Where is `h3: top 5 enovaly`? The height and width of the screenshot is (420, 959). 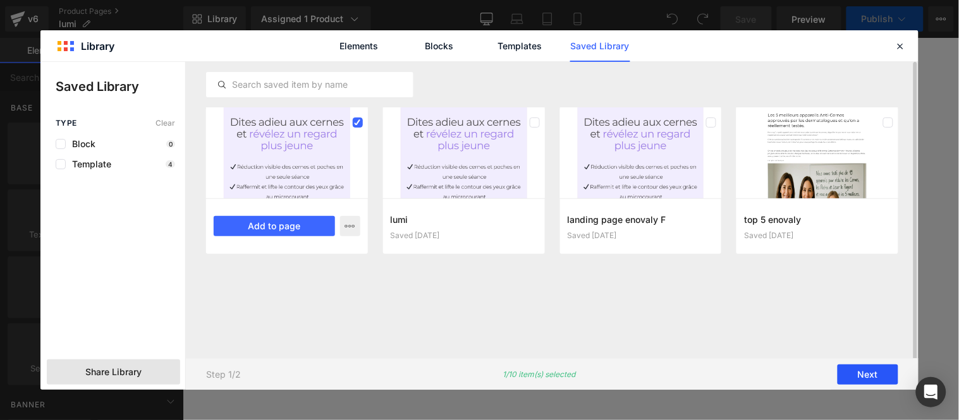
h3: top 5 enovaly is located at coordinates (817, 219).